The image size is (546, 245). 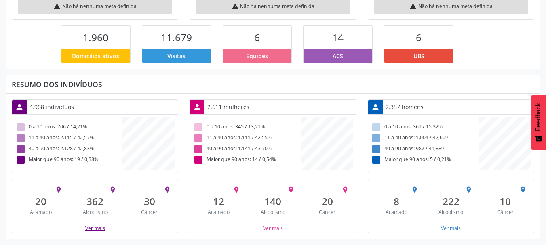 What do you see at coordinates (69, 149) in the screenshot?
I see `div: 40 a 90 anos: 2.128 / 42,83%` at bounding box center [69, 149].